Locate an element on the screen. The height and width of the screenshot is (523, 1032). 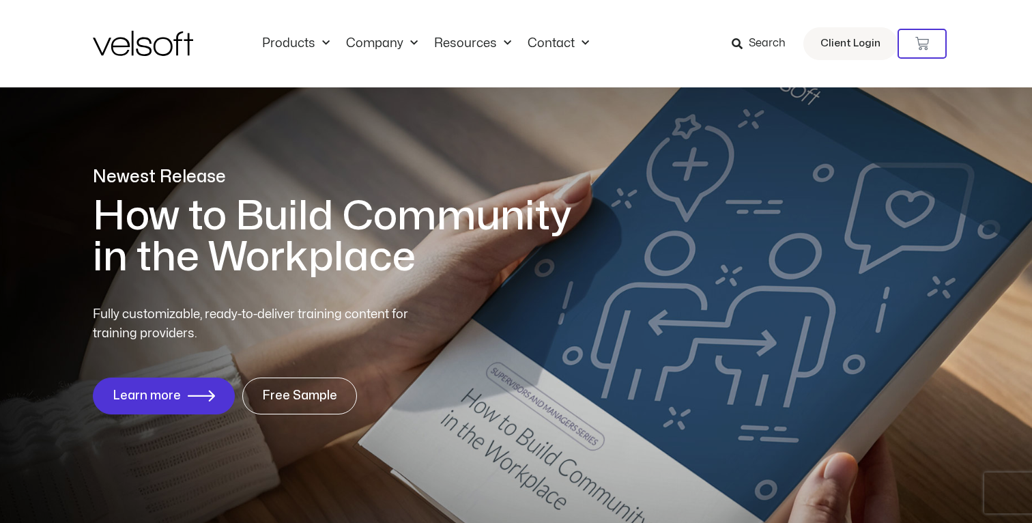
h1: How to Build Community in the Workplace is located at coordinates (342, 237).